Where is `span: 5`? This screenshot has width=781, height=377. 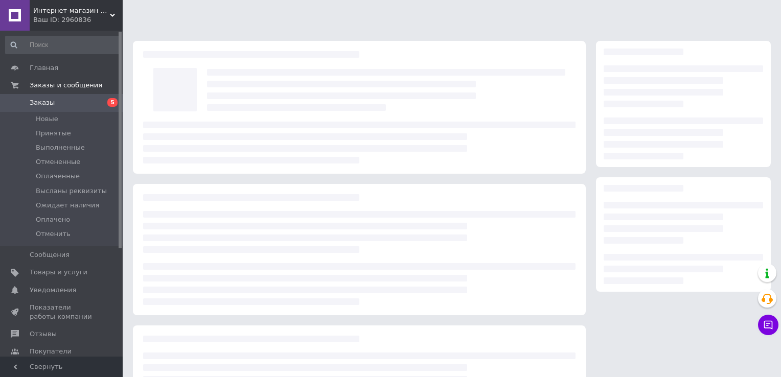 span: 5 is located at coordinates (112, 102).